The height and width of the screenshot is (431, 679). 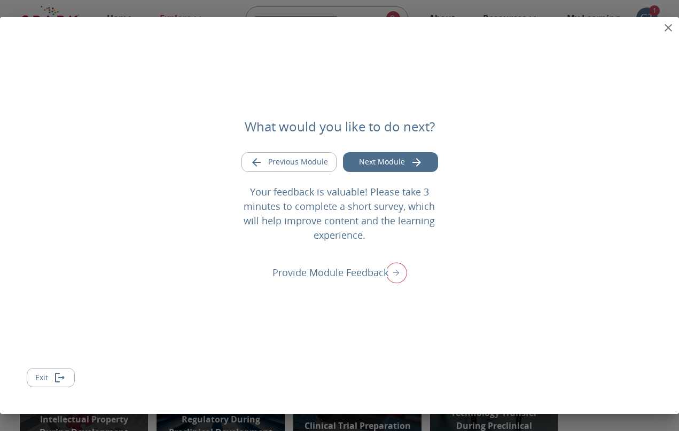 What do you see at coordinates (289, 162) in the screenshot?
I see `button: Go to previous module` at bounding box center [289, 162].